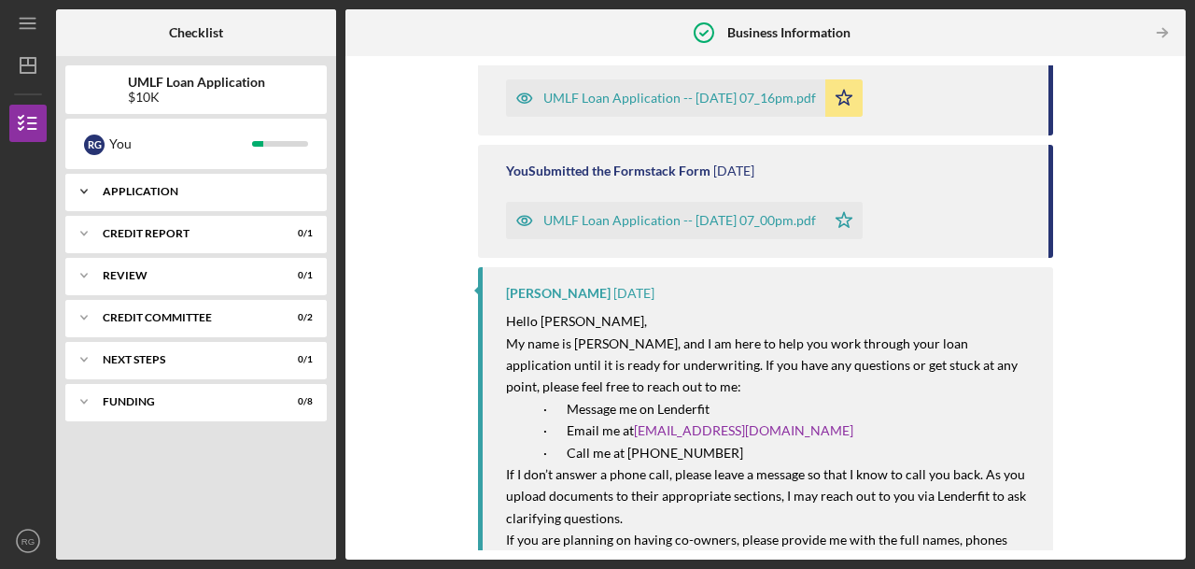  Describe the element at coordinates (196, 33) in the screenshot. I see `b: Checklist` at that location.